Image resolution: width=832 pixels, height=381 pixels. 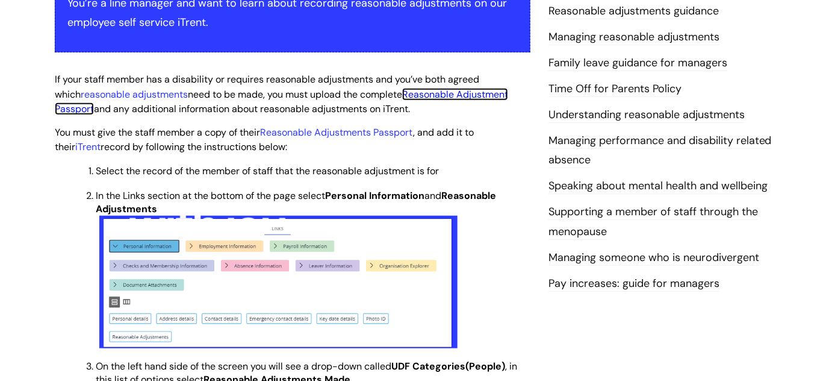 I want to click on a: Managing reasonable adjustments, so click(x=634, y=37).